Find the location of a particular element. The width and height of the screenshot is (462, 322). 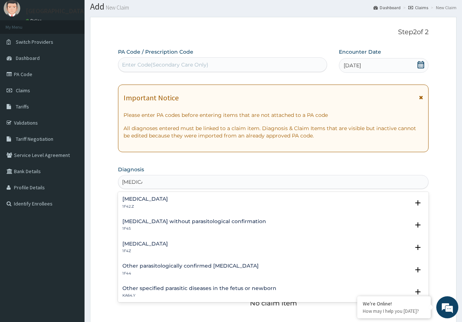

p: KA64.Y is located at coordinates (199, 296).